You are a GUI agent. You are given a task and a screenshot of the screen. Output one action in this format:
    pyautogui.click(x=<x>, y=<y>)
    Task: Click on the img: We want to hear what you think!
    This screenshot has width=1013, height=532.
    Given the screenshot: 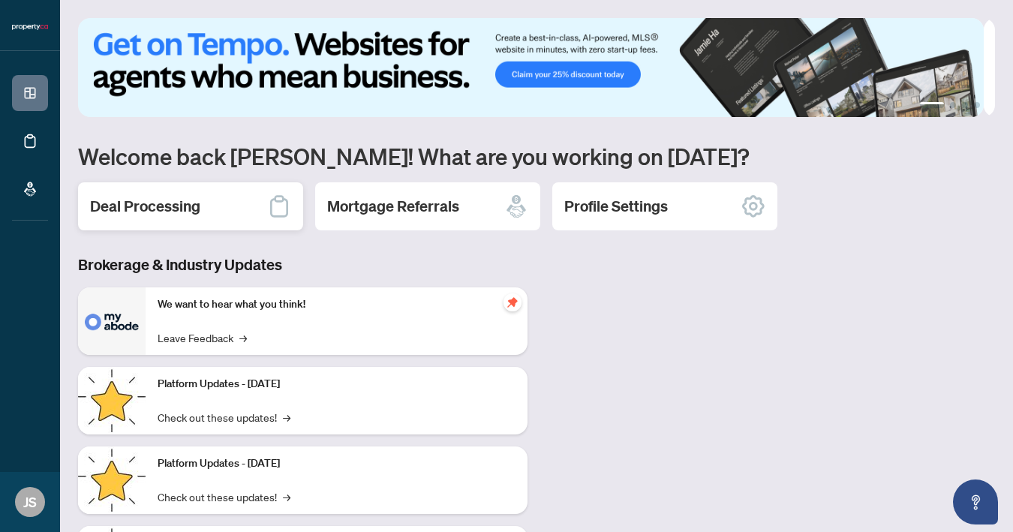 What is the action you would take?
    pyautogui.click(x=112, y=321)
    